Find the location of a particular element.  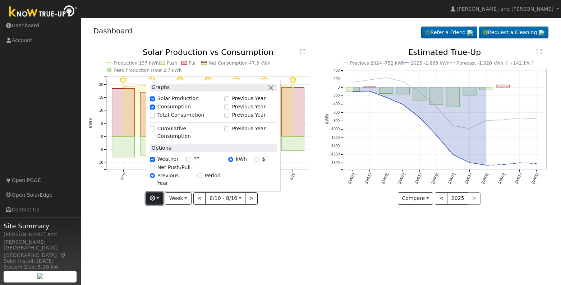

text: Pull is located at coordinates (193, 63).